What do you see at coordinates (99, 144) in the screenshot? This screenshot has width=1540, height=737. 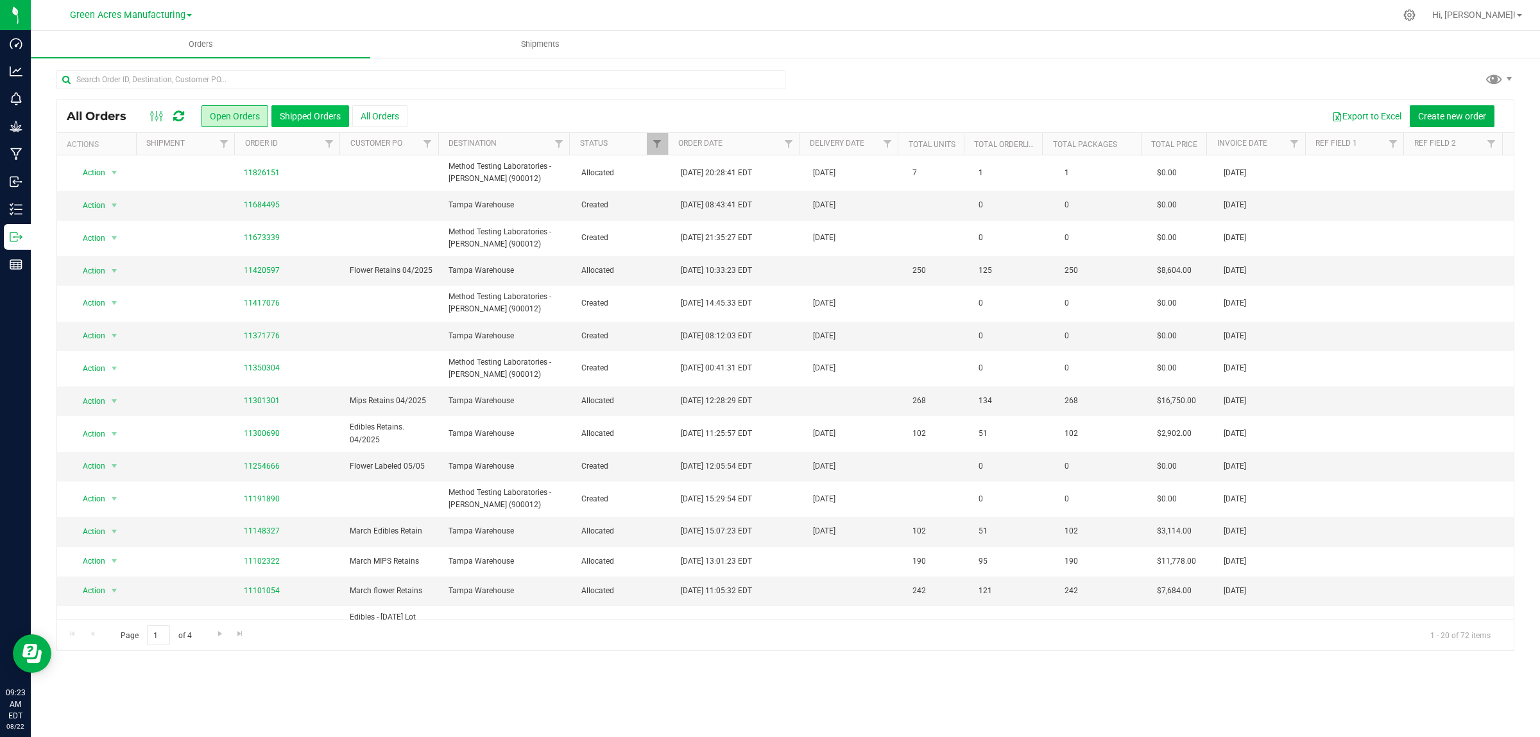 I see `div: Actions` at bounding box center [99, 144].